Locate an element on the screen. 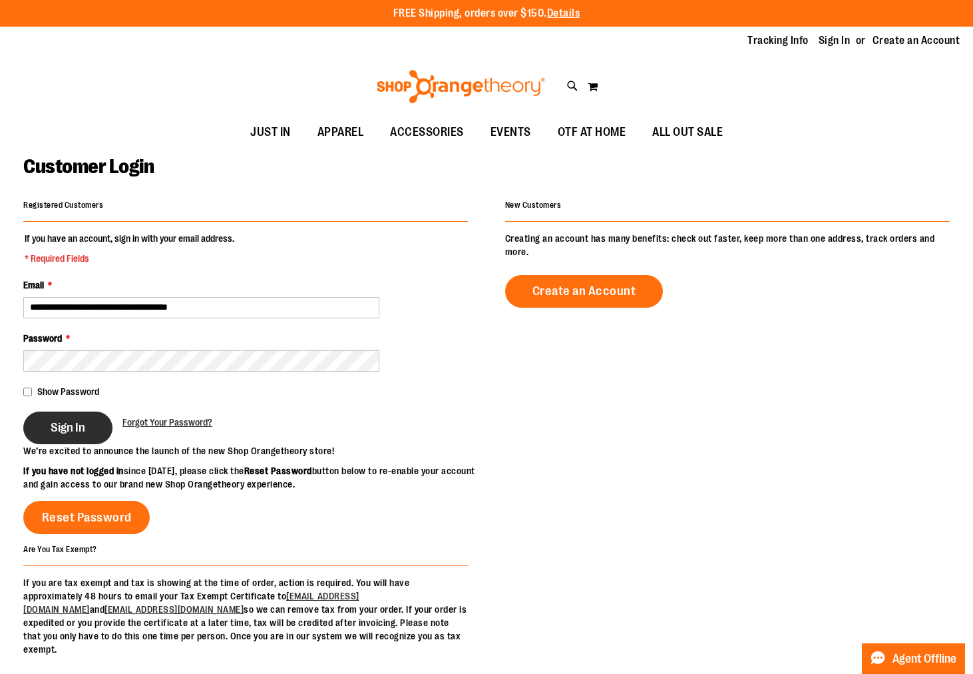 The width and height of the screenshot is (973, 674). span: Password is located at coordinates (43, 338).